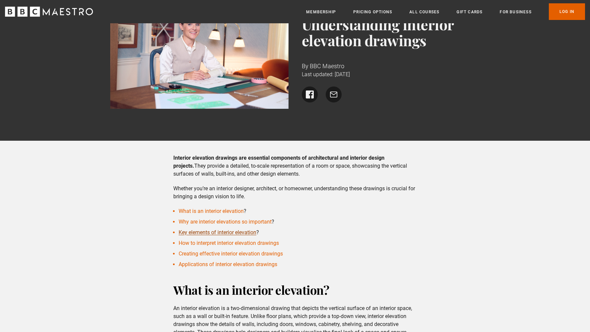 Image resolution: width=590 pixels, height=332 pixels. What do you see at coordinates (211, 211) in the screenshot?
I see `a: What is an interior elevation` at bounding box center [211, 211].